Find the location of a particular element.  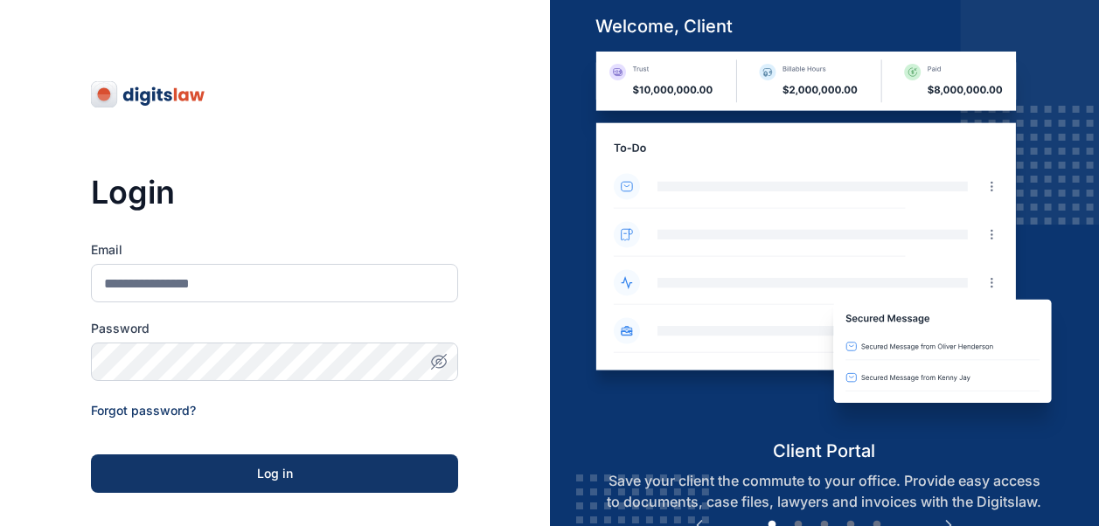

label: Email is located at coordinates (275, 250).